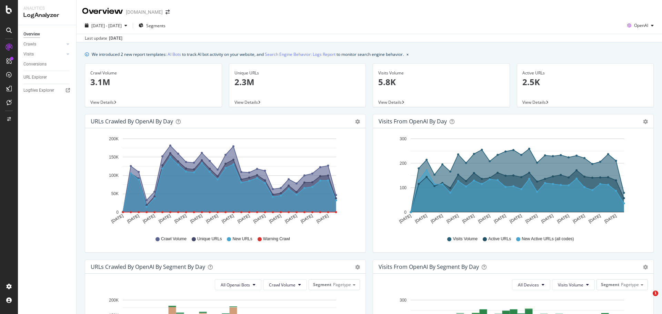 This screenshot has height=314, width=662. I want to click on span: Segment, so click(322, 284).